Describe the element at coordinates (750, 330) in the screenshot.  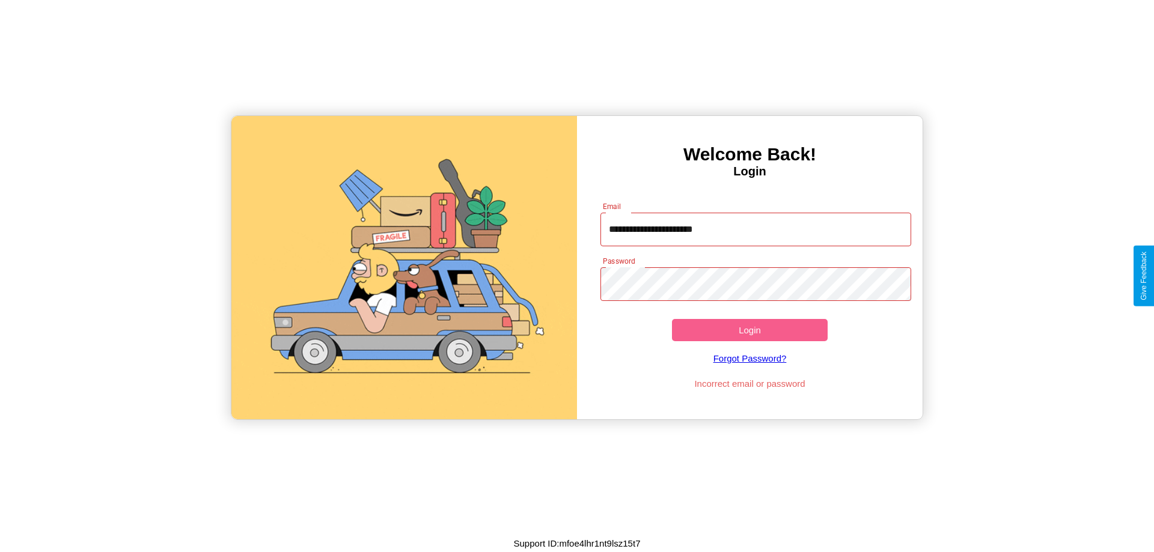
I see `button: Login` at that location.